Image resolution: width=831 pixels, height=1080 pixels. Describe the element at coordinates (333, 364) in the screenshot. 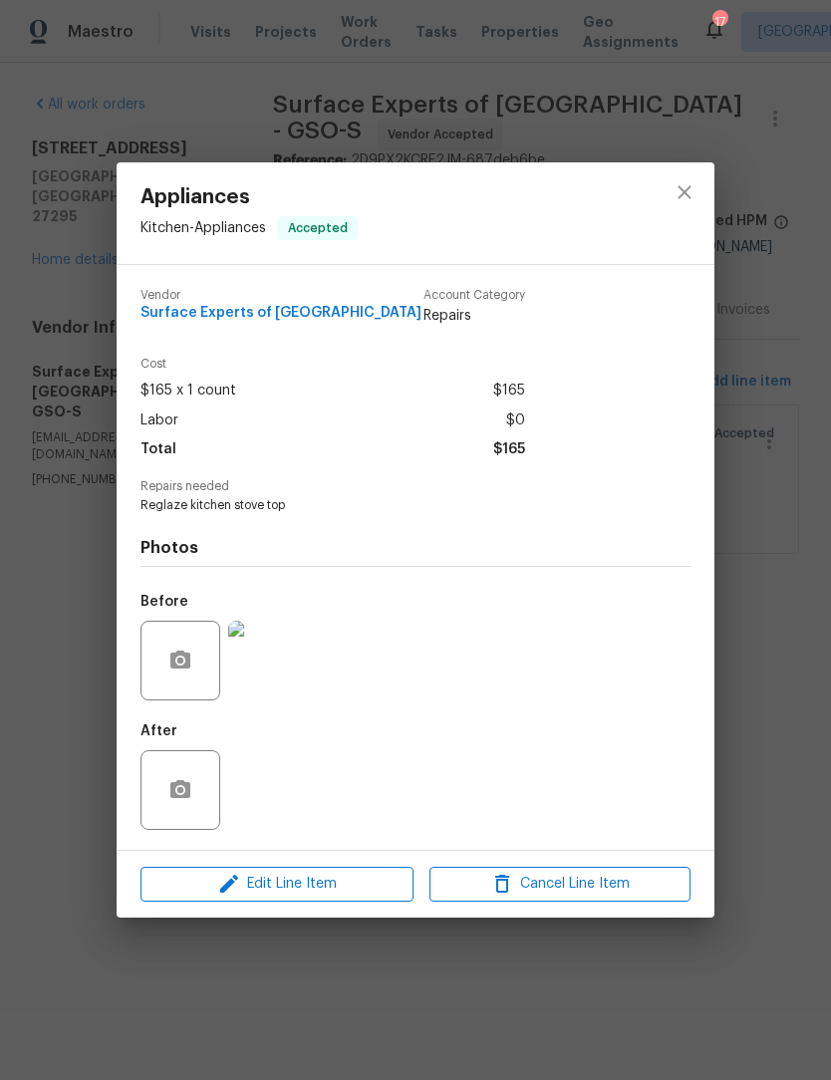

I see `span: Cost` at that location.